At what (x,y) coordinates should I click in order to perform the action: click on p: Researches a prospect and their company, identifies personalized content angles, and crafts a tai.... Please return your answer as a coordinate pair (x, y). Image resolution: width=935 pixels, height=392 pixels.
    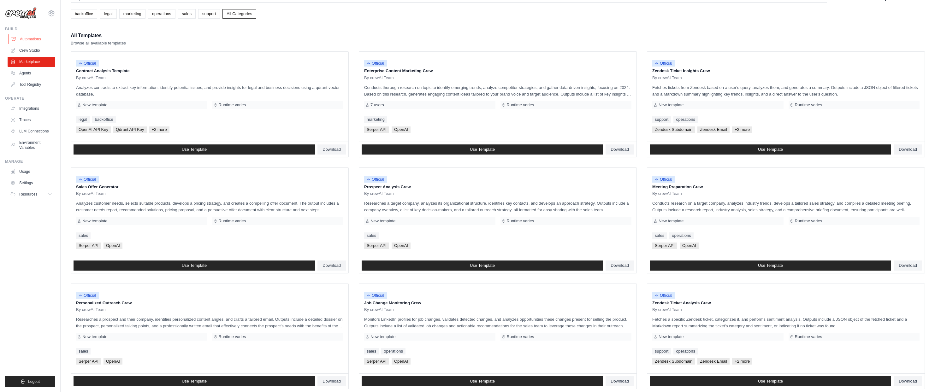
    Looking at the image, I should click on (209, 323).